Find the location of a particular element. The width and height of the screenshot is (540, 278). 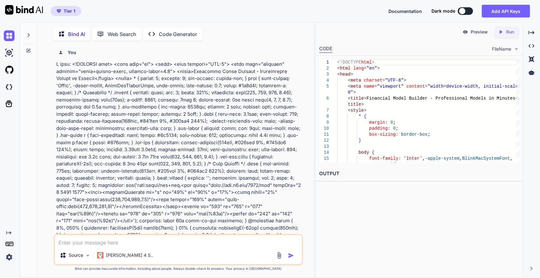

p: Source is located at coordinates (76, 255).